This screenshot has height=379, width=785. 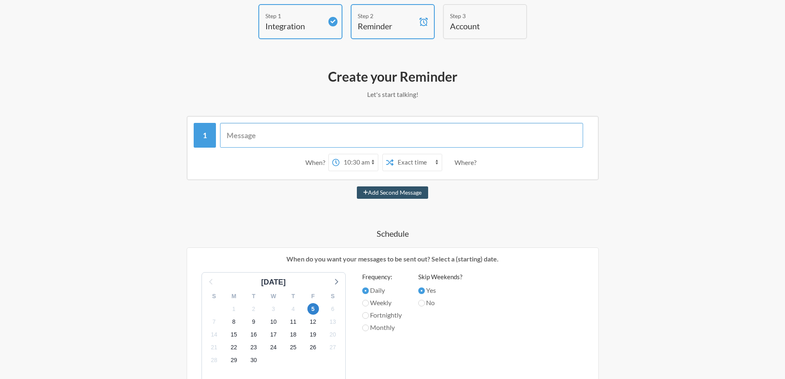 What do you see at coordinates (393, 77) in the screenshot?
I see `h2: Create your Reminder` at bounding box center [393, 77].